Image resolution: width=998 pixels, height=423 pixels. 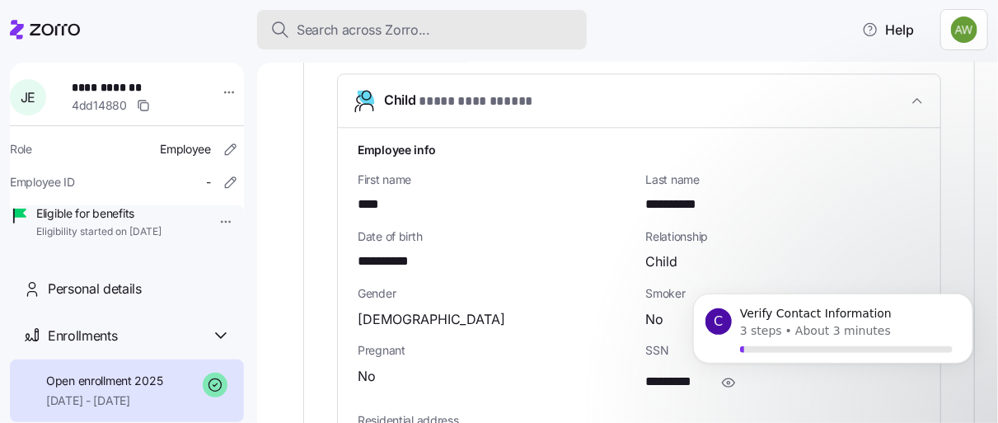 I want to click on div: checklist notification from Checklist, 3w ago. Verify Contact Information, 0 of 3 tasks completed..., so click(x=165, y=54).